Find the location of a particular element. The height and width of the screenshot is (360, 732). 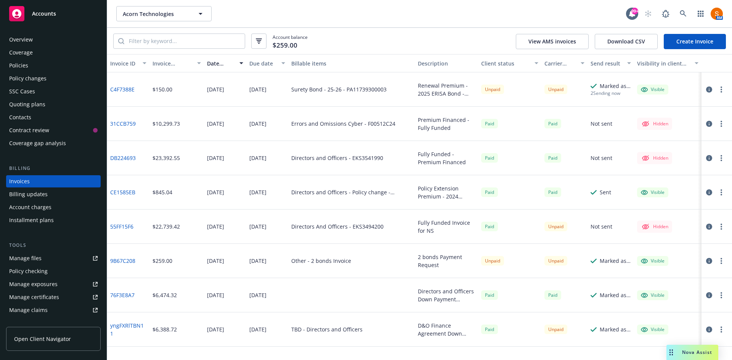

a: Manage certificates is located at coordinates (53, 297).